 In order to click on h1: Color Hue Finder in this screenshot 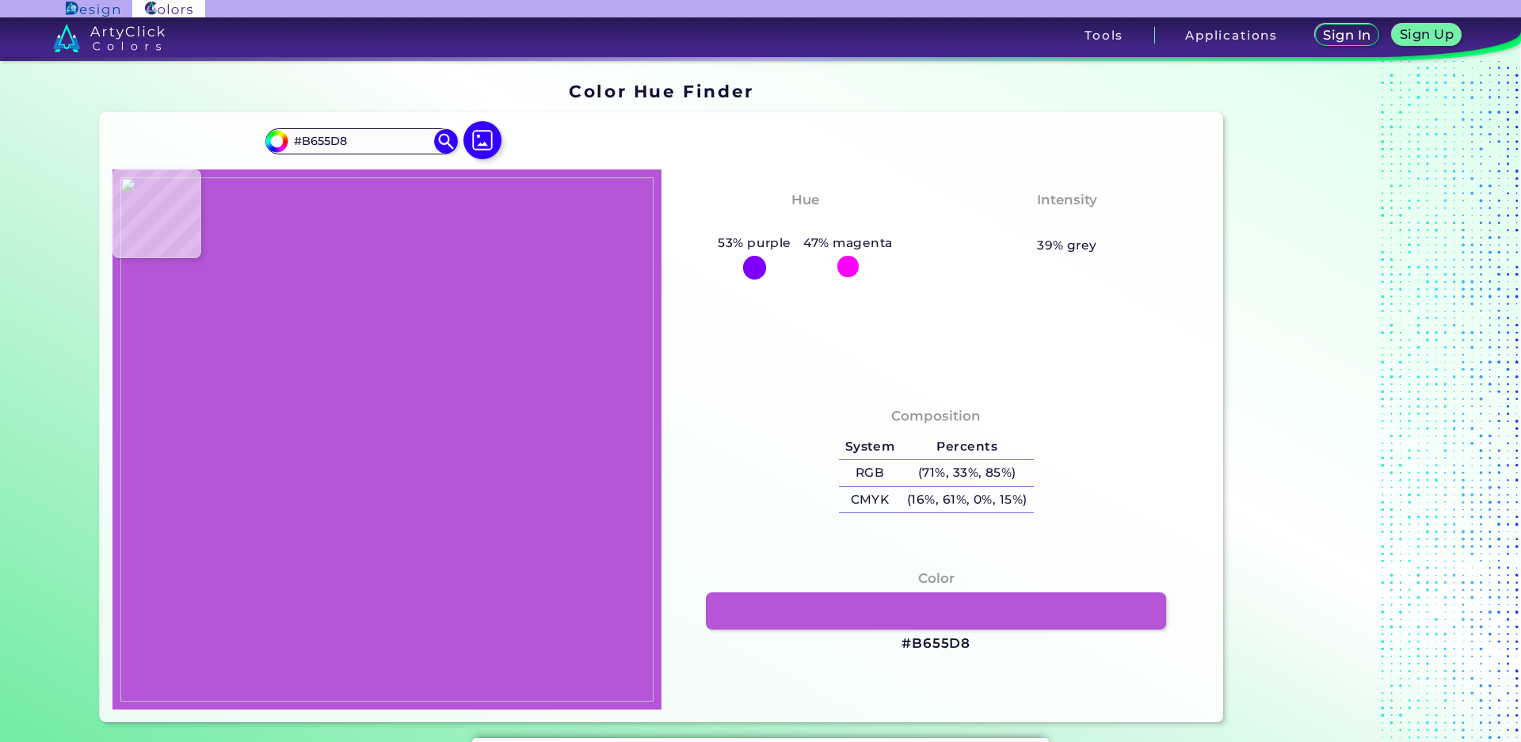, I will do `click(661, 91)`.